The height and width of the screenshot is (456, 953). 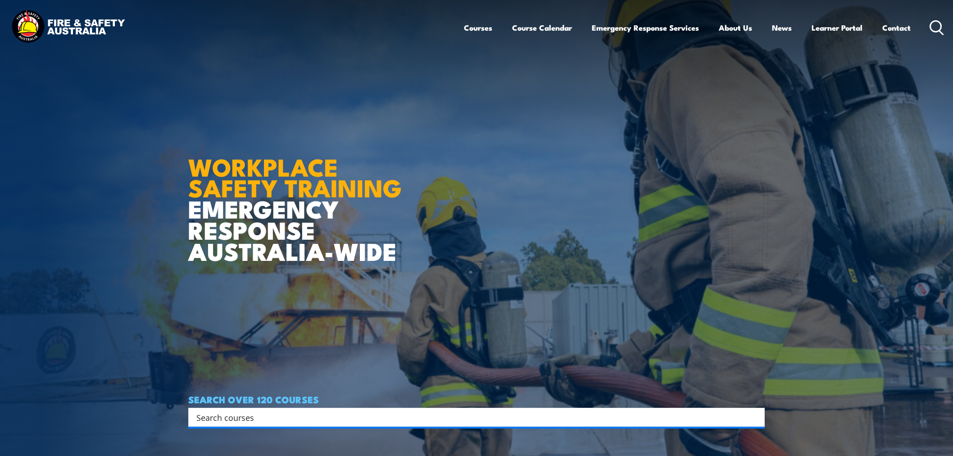 What do you see at coordinates (735, 27) in the screenshot?
I see `a: About Us` at bounding box center [735, 27].